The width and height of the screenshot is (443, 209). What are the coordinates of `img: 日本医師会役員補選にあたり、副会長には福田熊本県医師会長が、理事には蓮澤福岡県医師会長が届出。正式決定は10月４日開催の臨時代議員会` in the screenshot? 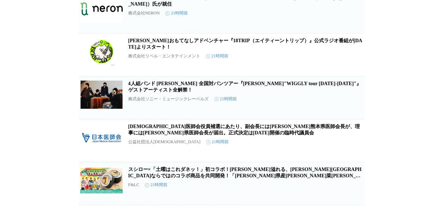 It's located at (102, 138).